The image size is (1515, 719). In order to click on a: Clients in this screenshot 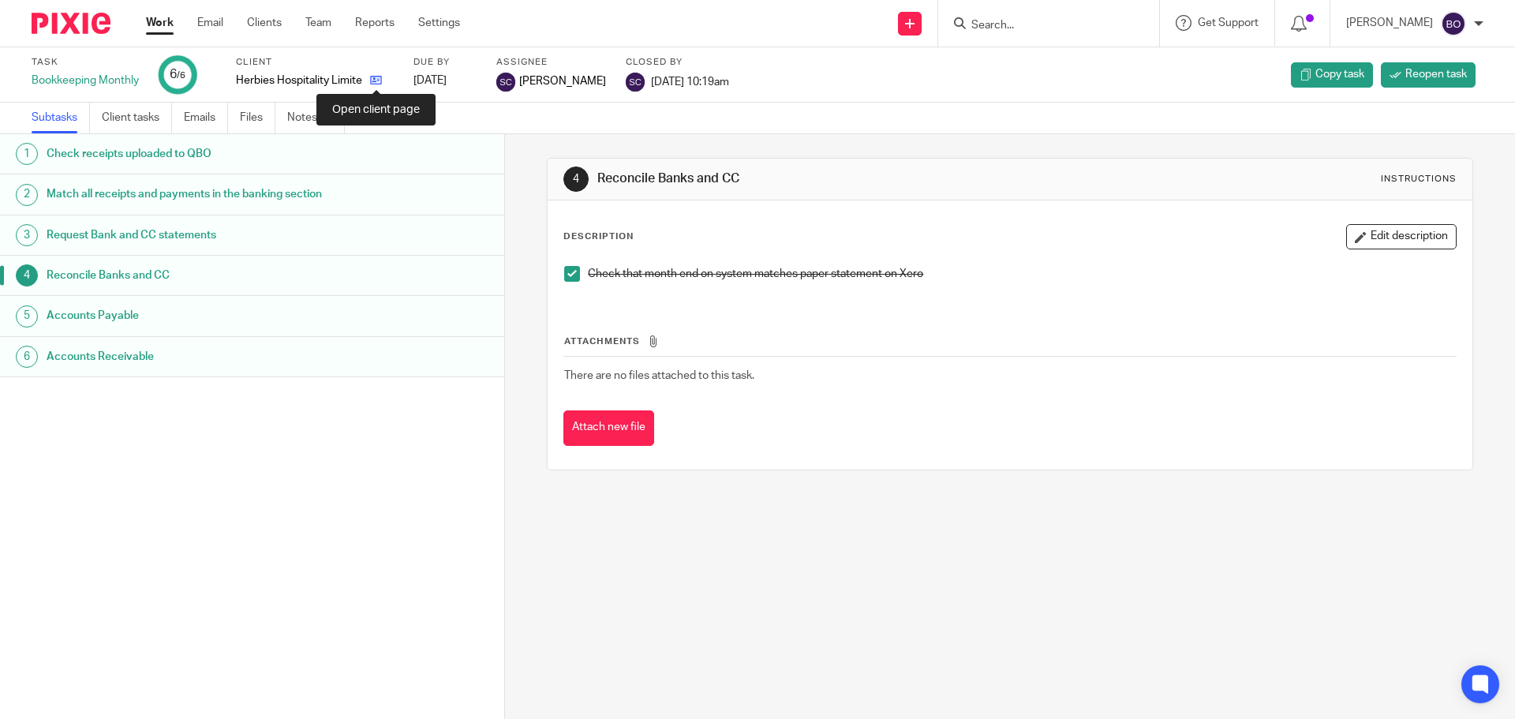, I will do `click(264, 23)`.